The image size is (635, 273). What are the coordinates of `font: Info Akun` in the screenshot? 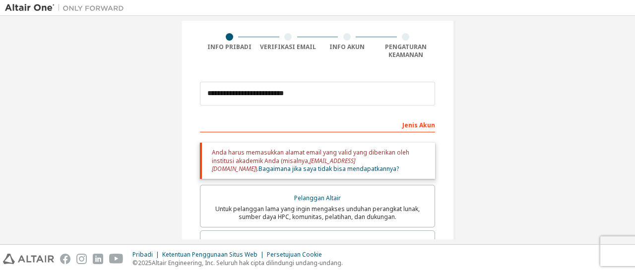 It's located at (347, 47).